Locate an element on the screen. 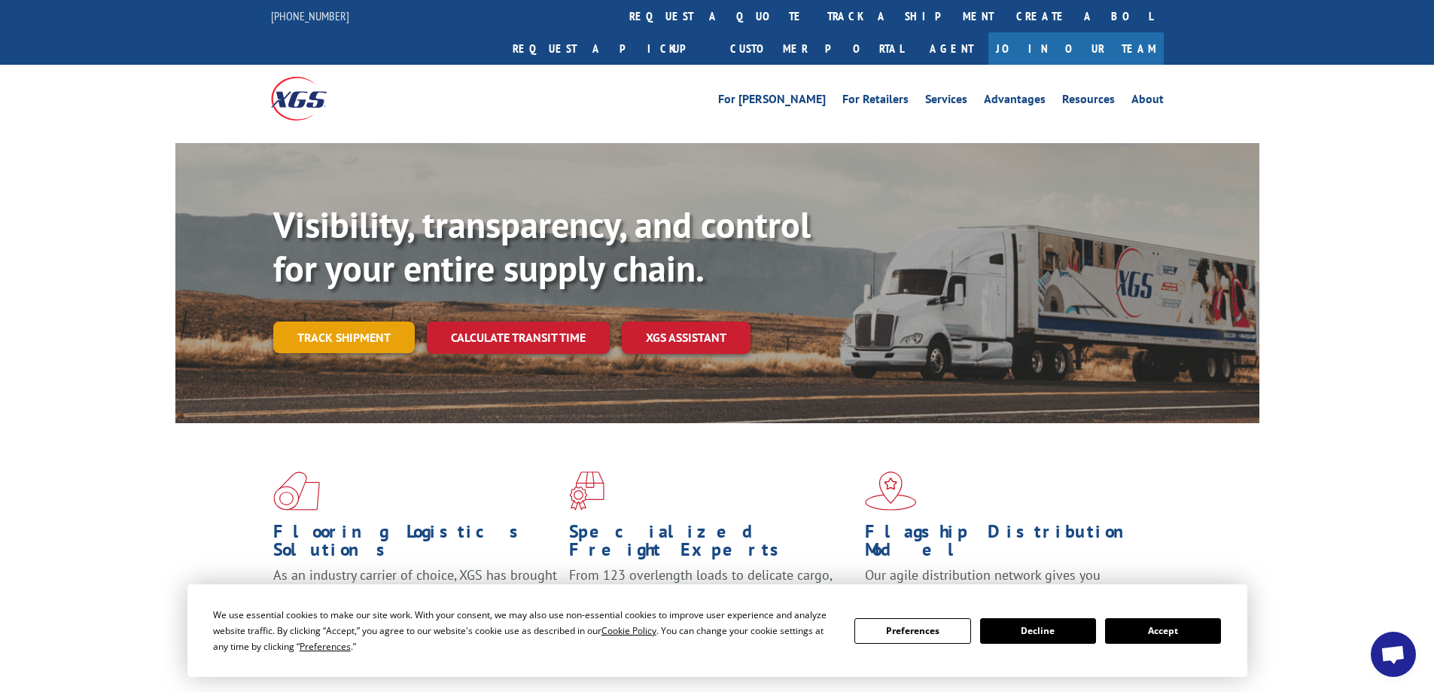  span: Preferences is located at coordinates (325, 646).